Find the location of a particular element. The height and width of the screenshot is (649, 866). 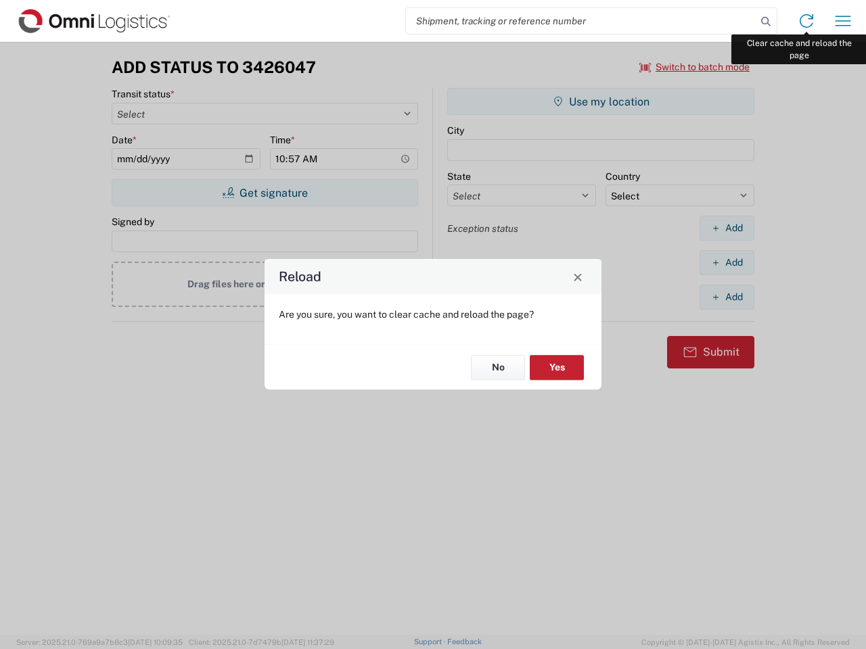

input: Shipment, tracking or reference number is located at coordinates (581, 21).